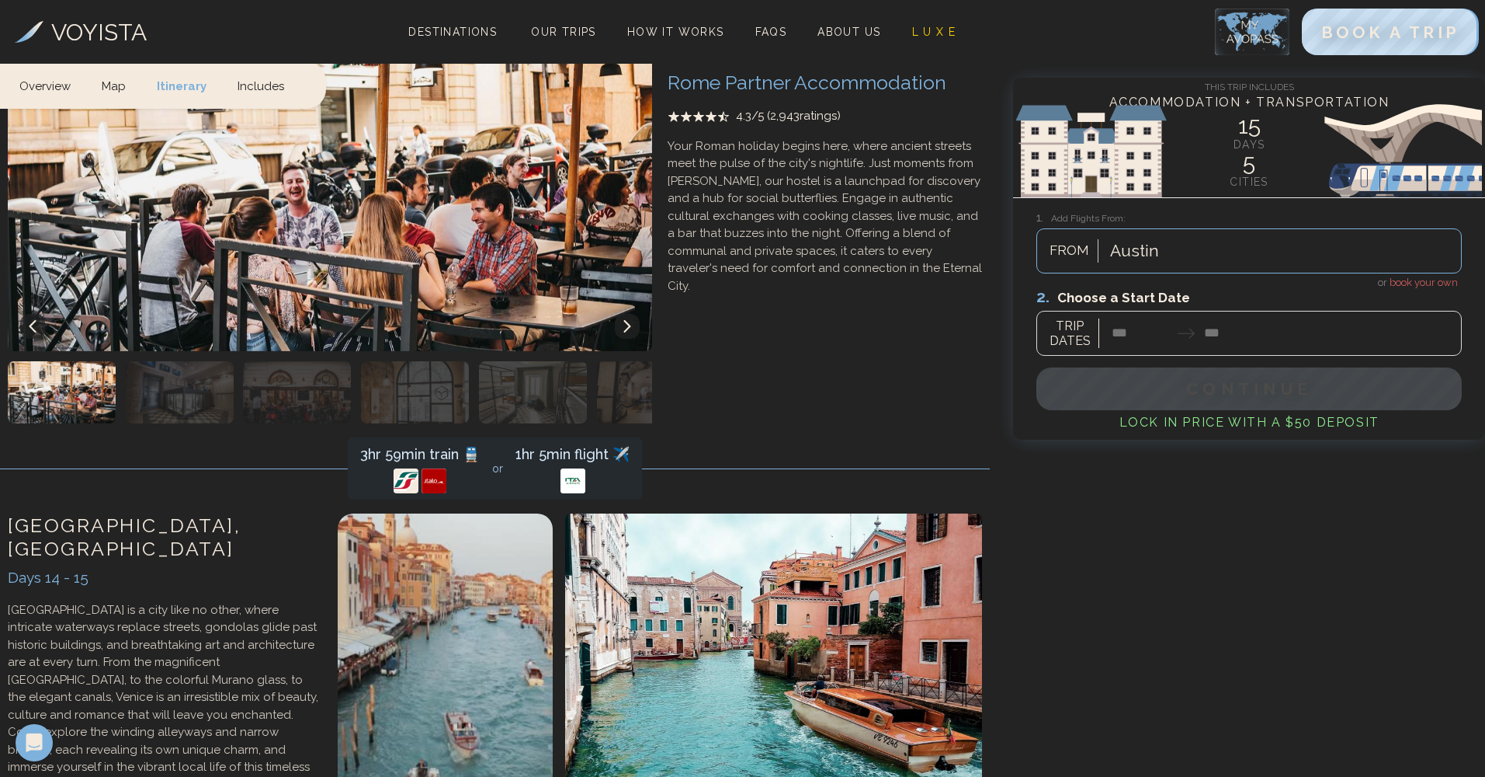 The height and width of the screenshot is (777, 1485). Describe the element at coordinates (1249, 217) in the screenshot. I see `h3: Add Flights From:` at that location.